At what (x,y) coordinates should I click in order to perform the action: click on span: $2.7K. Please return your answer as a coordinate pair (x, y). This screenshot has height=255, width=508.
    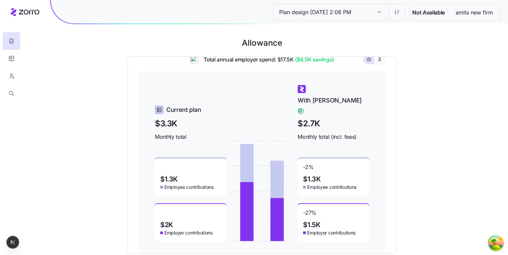
    Looking at the image, I should click on (334, 123).